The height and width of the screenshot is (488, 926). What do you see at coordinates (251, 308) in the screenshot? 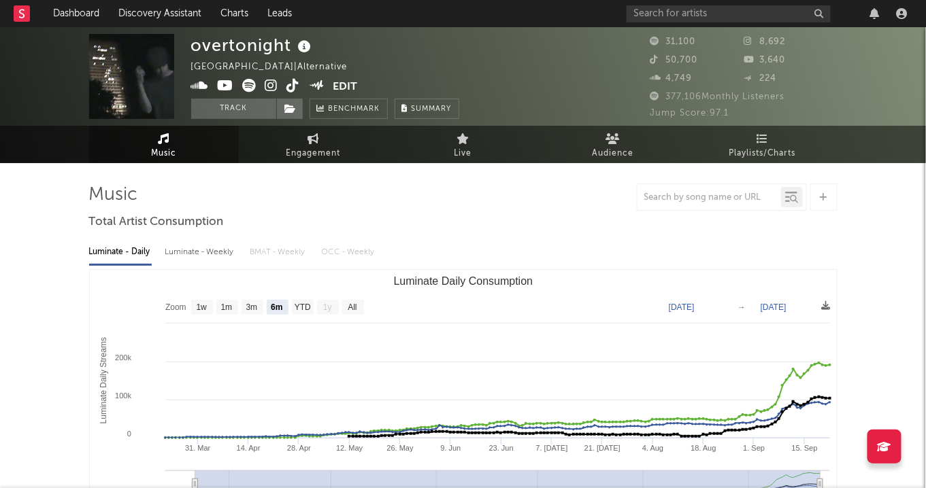
I see `text: 3m` at bounding box center [251, 308].